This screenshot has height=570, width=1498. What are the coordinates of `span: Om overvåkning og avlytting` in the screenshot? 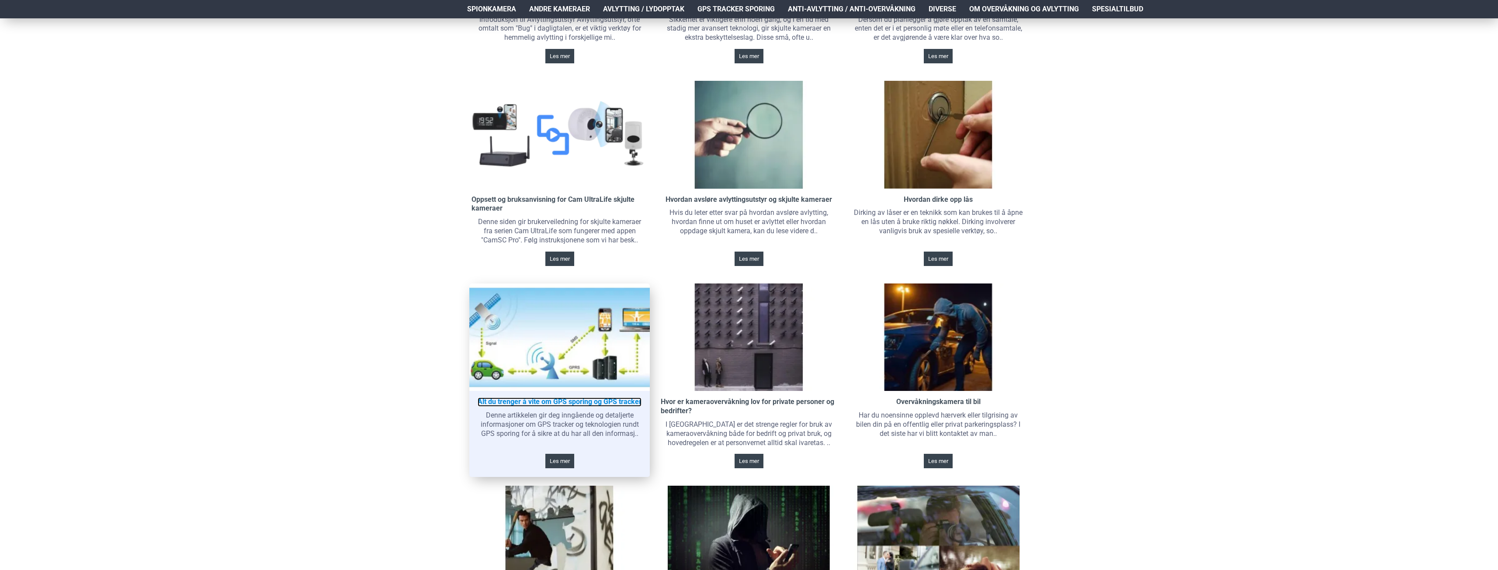 It's located at (1024, 9).